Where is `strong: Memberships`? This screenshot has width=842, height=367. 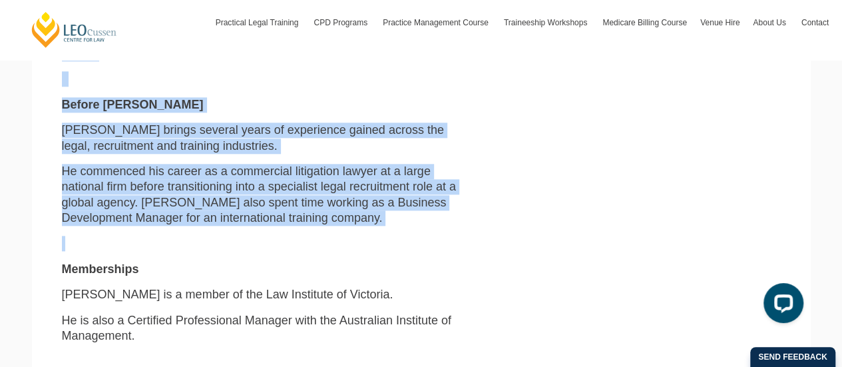 strong: Memberships is located at coordinates (100, 269).